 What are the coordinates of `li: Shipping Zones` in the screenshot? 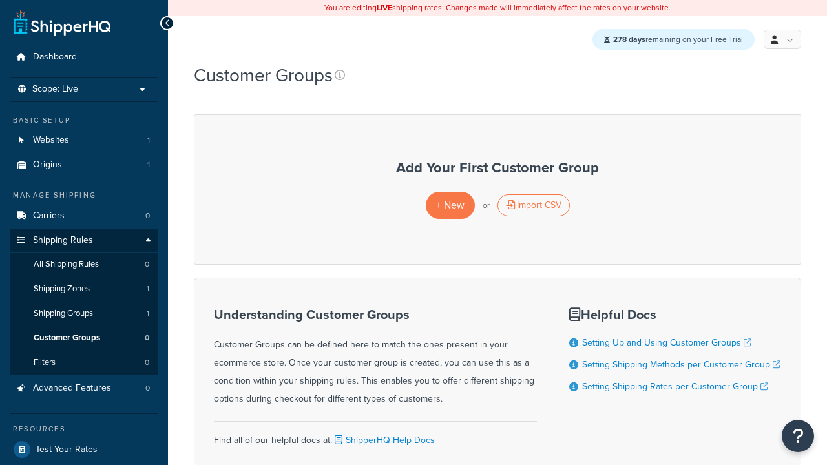 It's located at (84, 289).